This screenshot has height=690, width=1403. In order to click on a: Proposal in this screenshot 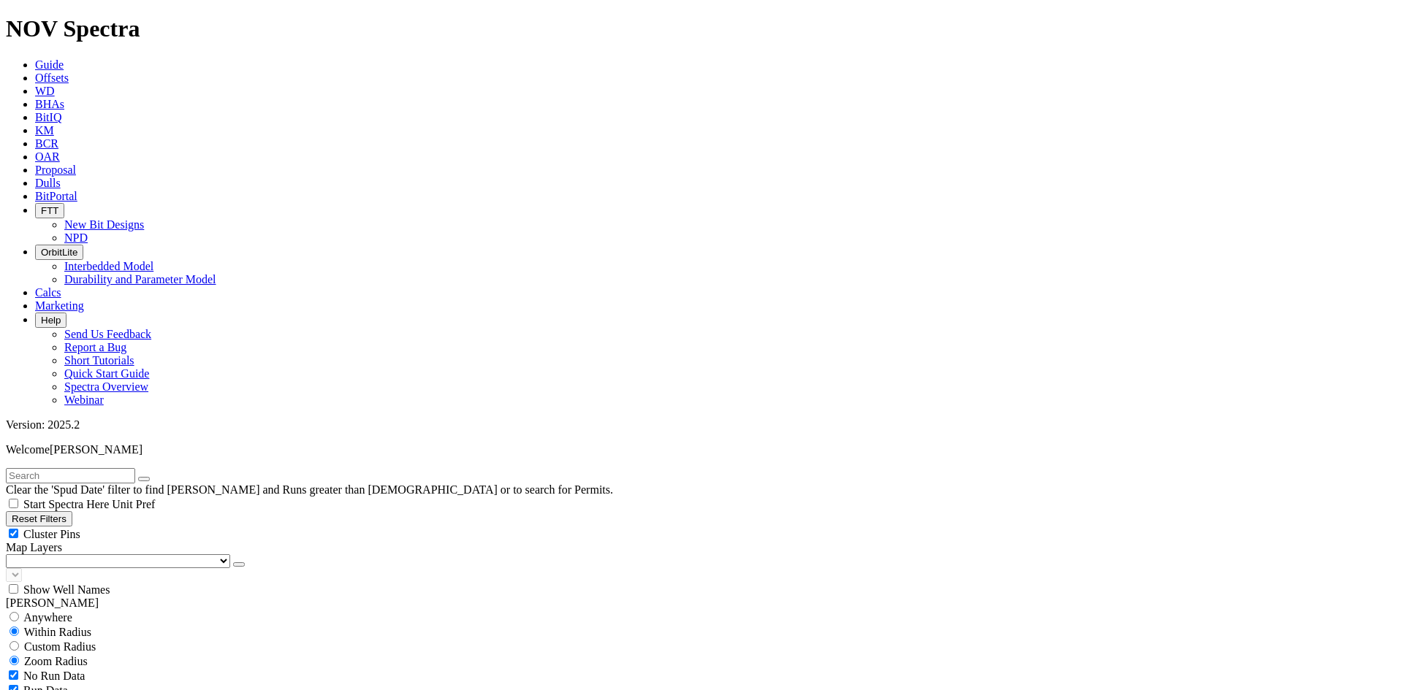, I will do `click(56, 170)`.